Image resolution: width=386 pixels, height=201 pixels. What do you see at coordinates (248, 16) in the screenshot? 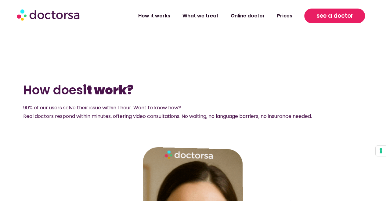
I see `a: Online doctor` at bounding box center [248, 16].